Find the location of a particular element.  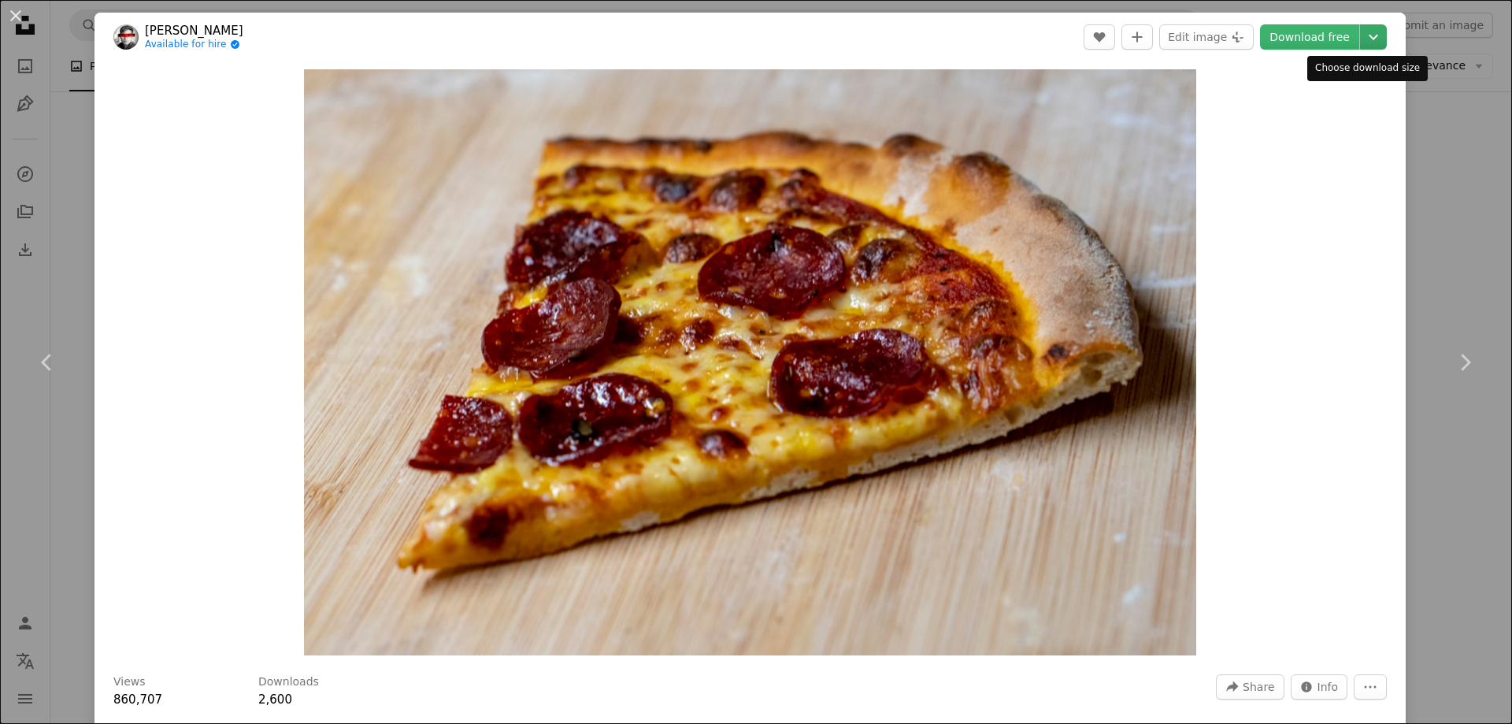

button: More Actions is located at coordinates (1370, 687).